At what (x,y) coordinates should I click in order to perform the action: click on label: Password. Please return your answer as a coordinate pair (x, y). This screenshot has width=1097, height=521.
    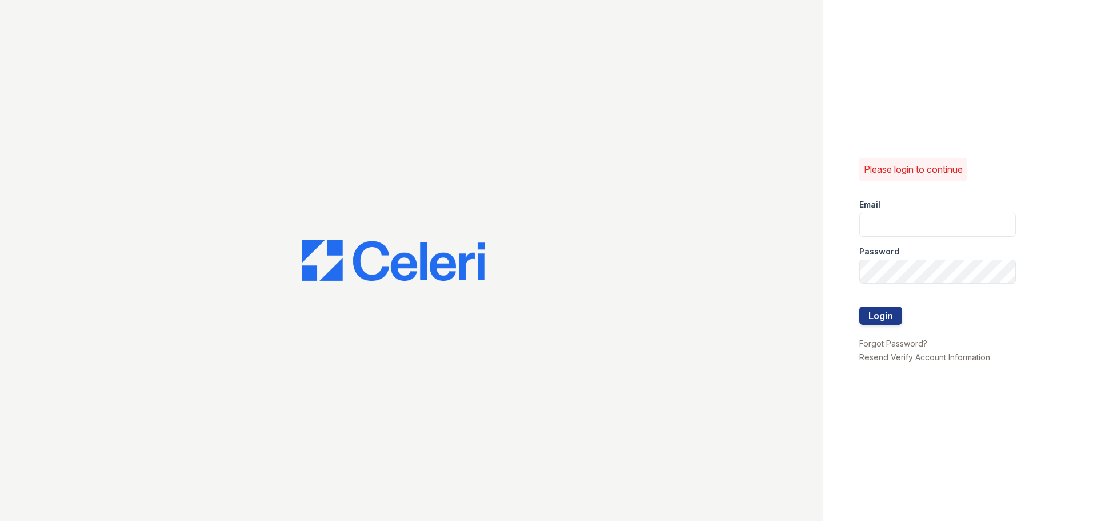
    Looking at the image, I should click on (880, 251).